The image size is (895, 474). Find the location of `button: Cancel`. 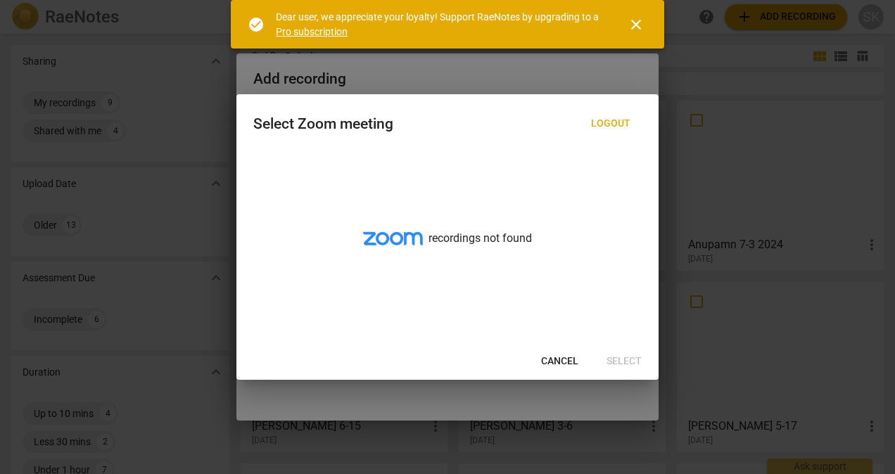

button: Cancel is located at coordinates (560, 362).